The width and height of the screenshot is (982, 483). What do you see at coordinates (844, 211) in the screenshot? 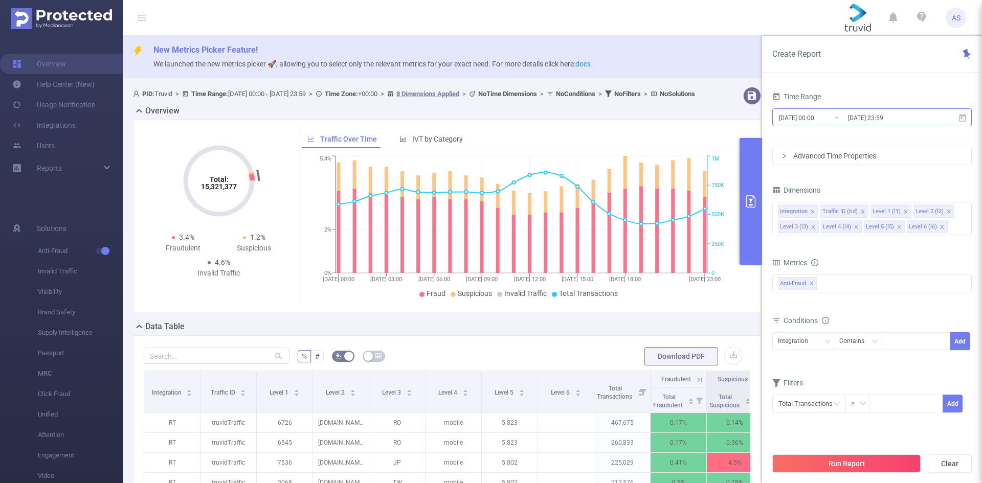
I see `li: Traffic ID (tid)` at bounding box center [844, 211].